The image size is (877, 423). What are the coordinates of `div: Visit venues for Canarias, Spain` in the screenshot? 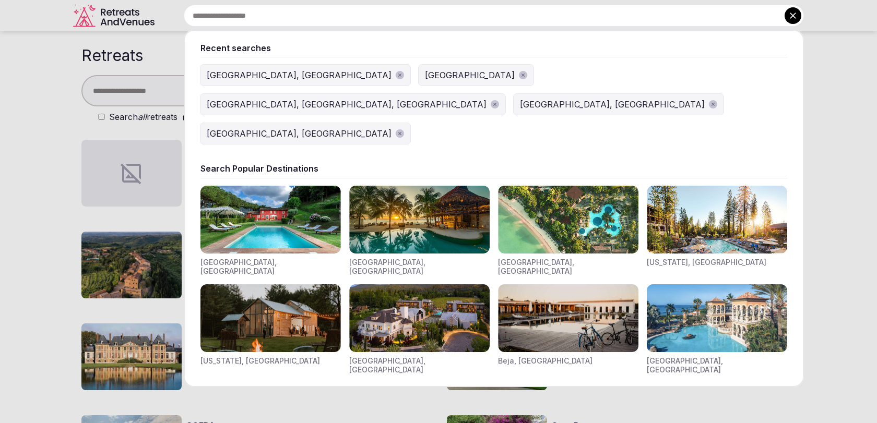 It's located at (717, 329).